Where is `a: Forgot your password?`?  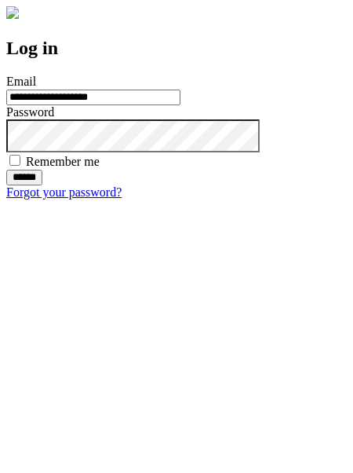
a: Forgot your password? is located at coordinates (64, 192).